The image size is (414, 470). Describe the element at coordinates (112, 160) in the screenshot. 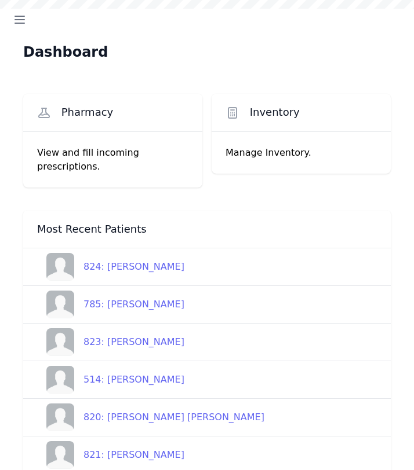

I see `p: View and fill incoming prescriptions.` at that location.